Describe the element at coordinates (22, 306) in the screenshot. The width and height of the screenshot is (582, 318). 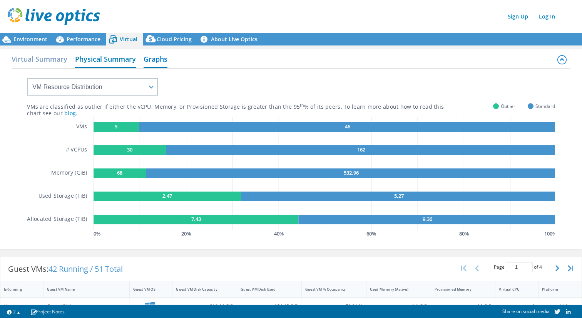
I see `div: Yes` at that location.